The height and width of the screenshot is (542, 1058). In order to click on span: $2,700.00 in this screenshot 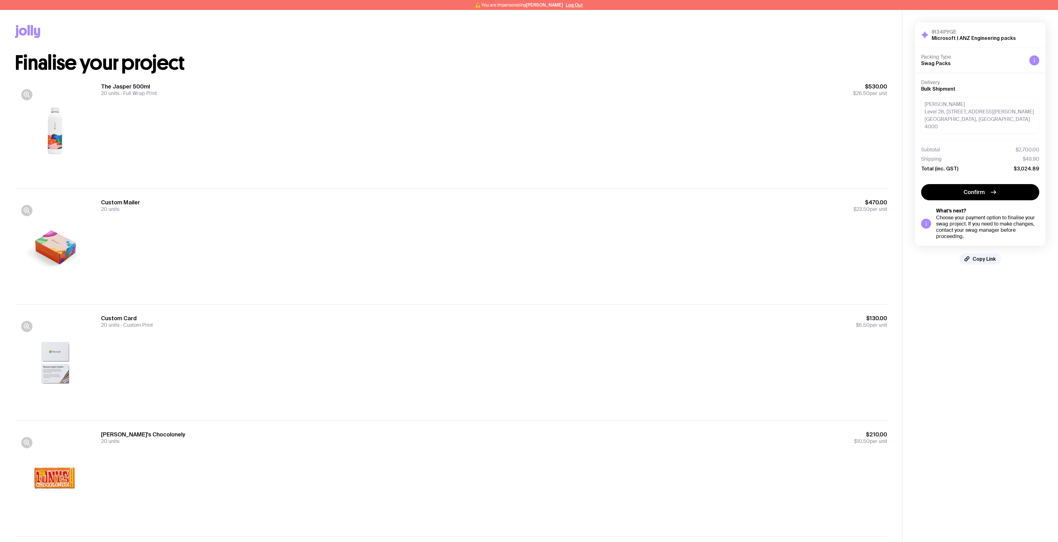, I will do `click(1027, 150)`.